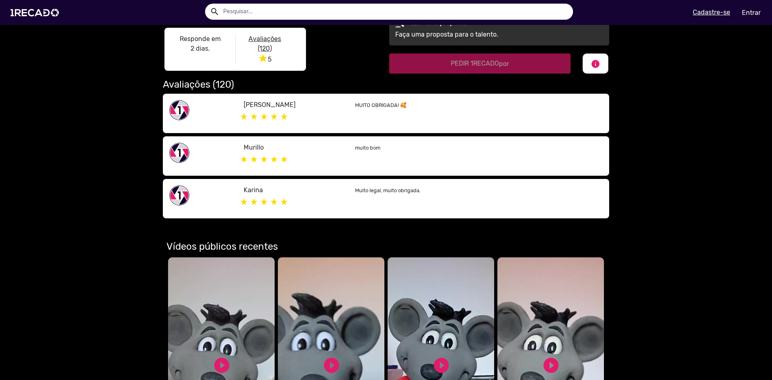 This screenshot has height=380, width=772. What do you see at coordinates (293, 148) in the screenshot?
I see `p: Murillo` at bounding box center [293, 148].